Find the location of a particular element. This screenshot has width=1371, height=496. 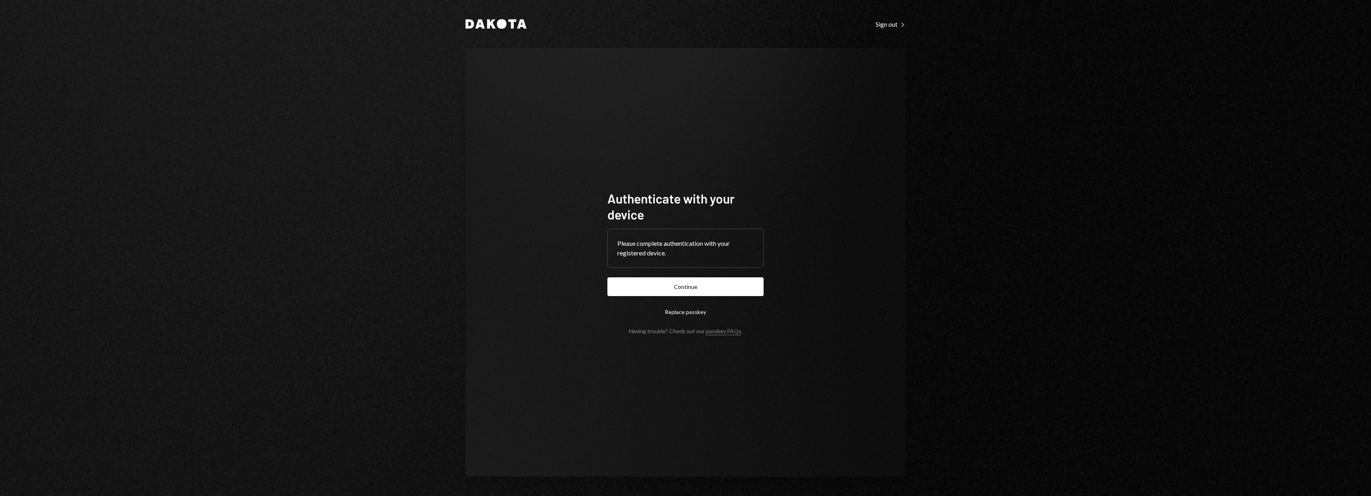

div: Please complete authentication with your registered device. is located at coordinates (686, 248).